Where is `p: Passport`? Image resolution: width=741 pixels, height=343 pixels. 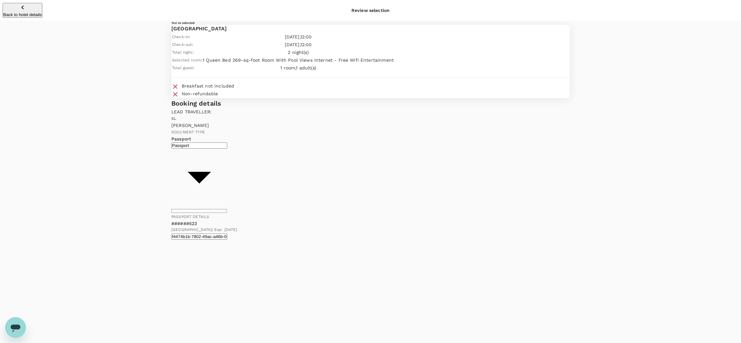
p: Passport is located at coordinates (199, 139).